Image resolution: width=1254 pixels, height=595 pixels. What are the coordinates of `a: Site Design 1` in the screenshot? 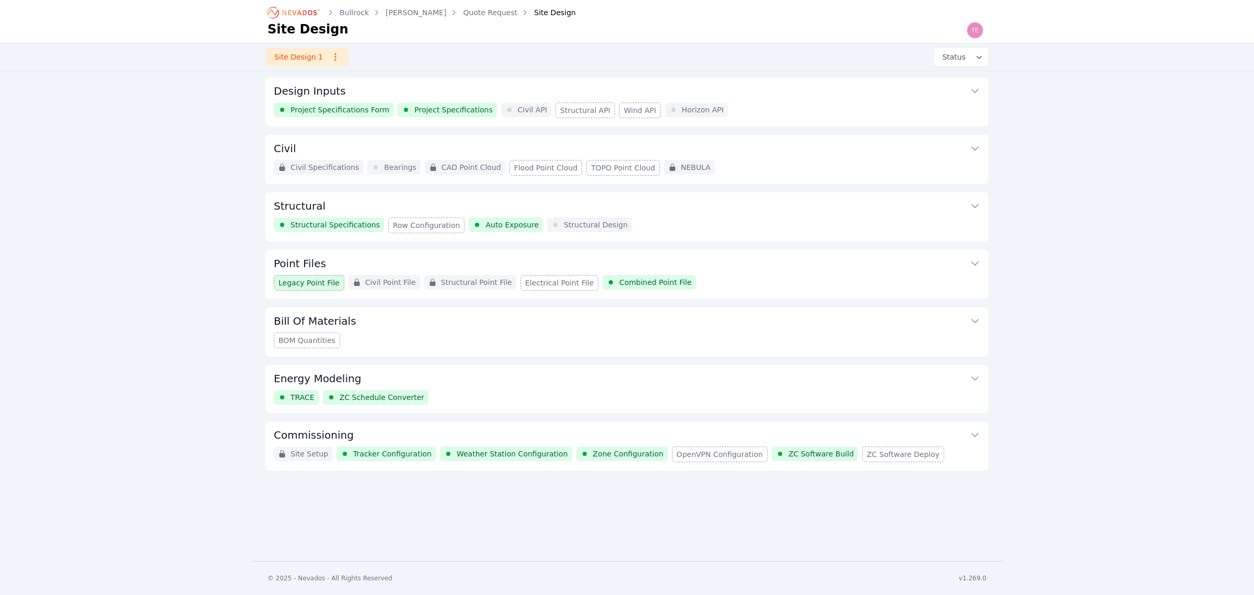 It's located at (307, 57).